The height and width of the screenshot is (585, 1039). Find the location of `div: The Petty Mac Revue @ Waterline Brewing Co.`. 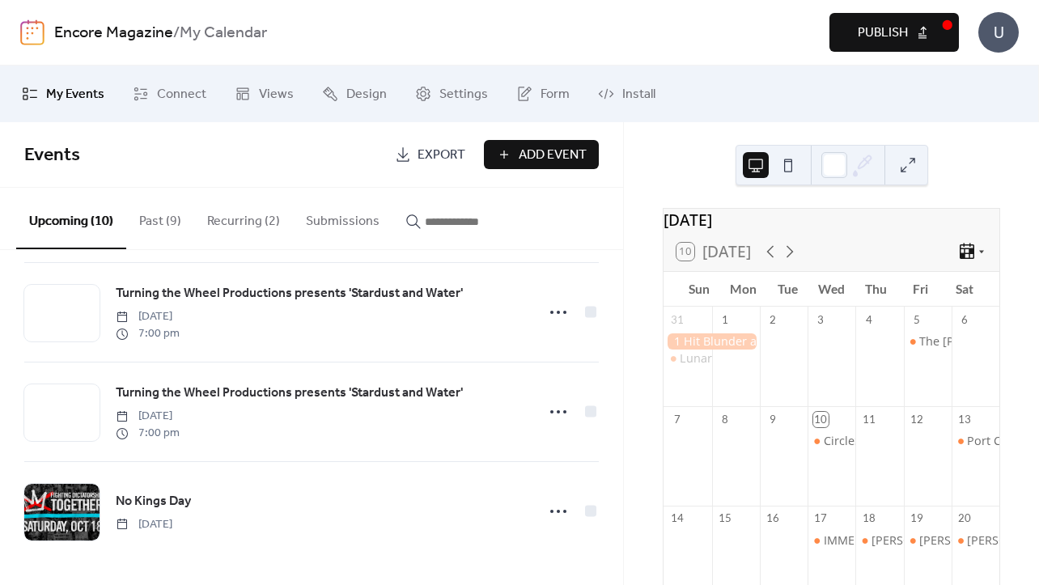

div: The Petty Mac Revue @ Waterline Brewing Co. is located at coordinates (928, 342).